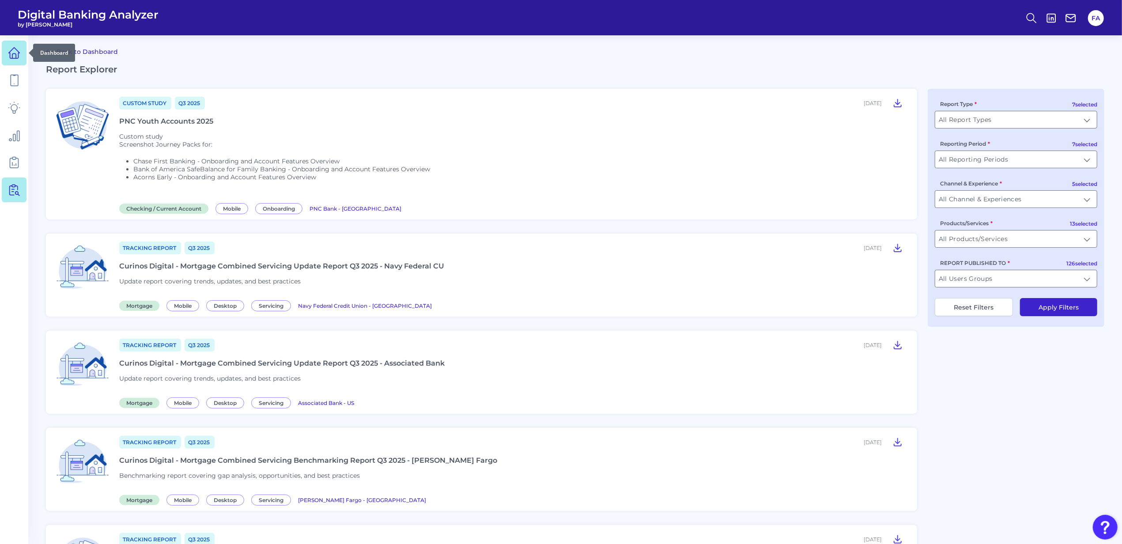  I want to click on a: Checking / Current Account, so click(166, 208).